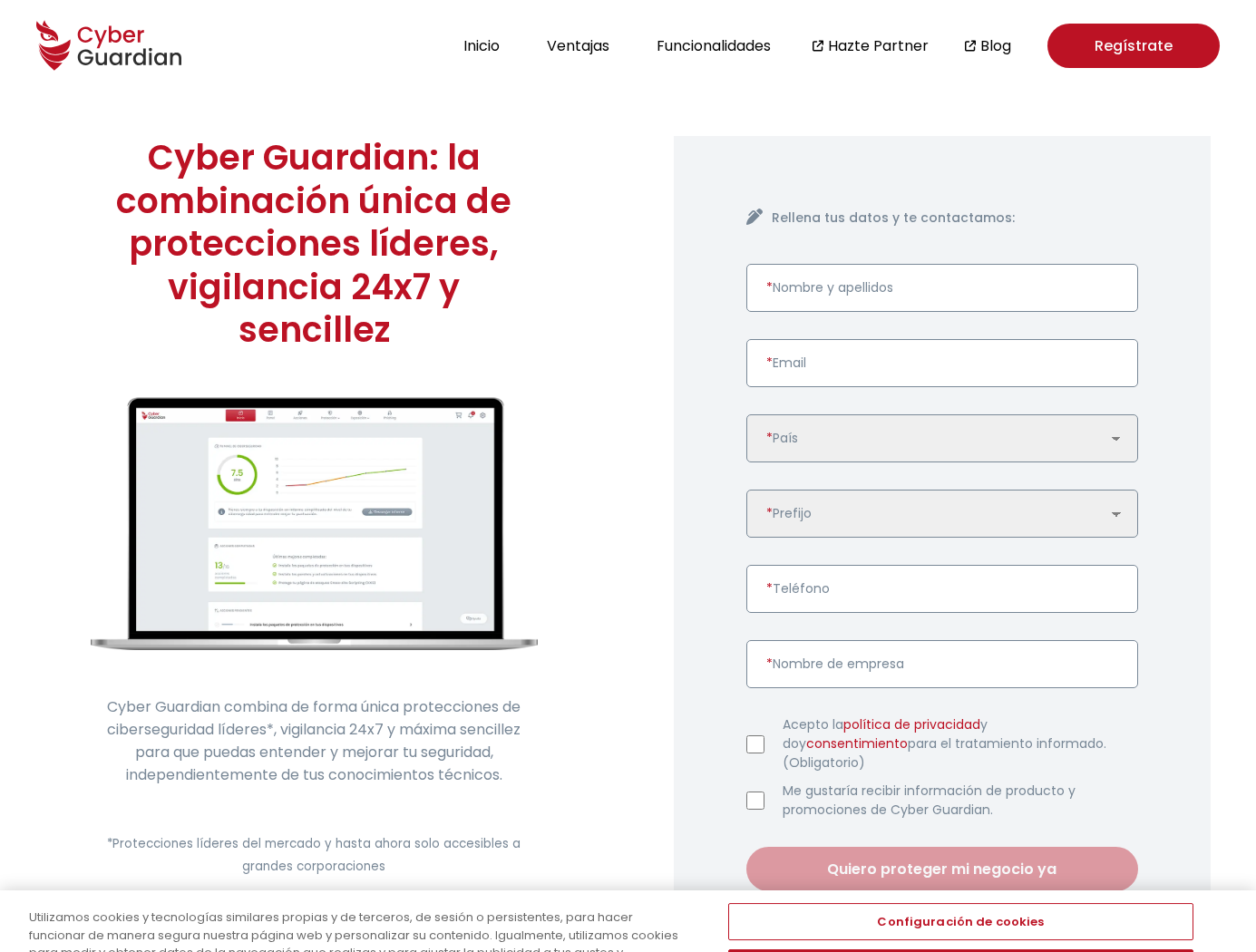 This screenshot has width=1256, height=952. What do you see at coordinates (314, 244) in the screenshot?
I see `h1: Cyber Guardian: la combinación única de protecciones líderes, vigilancia 24x7 y sencillez` at bounding box center [314, 244].